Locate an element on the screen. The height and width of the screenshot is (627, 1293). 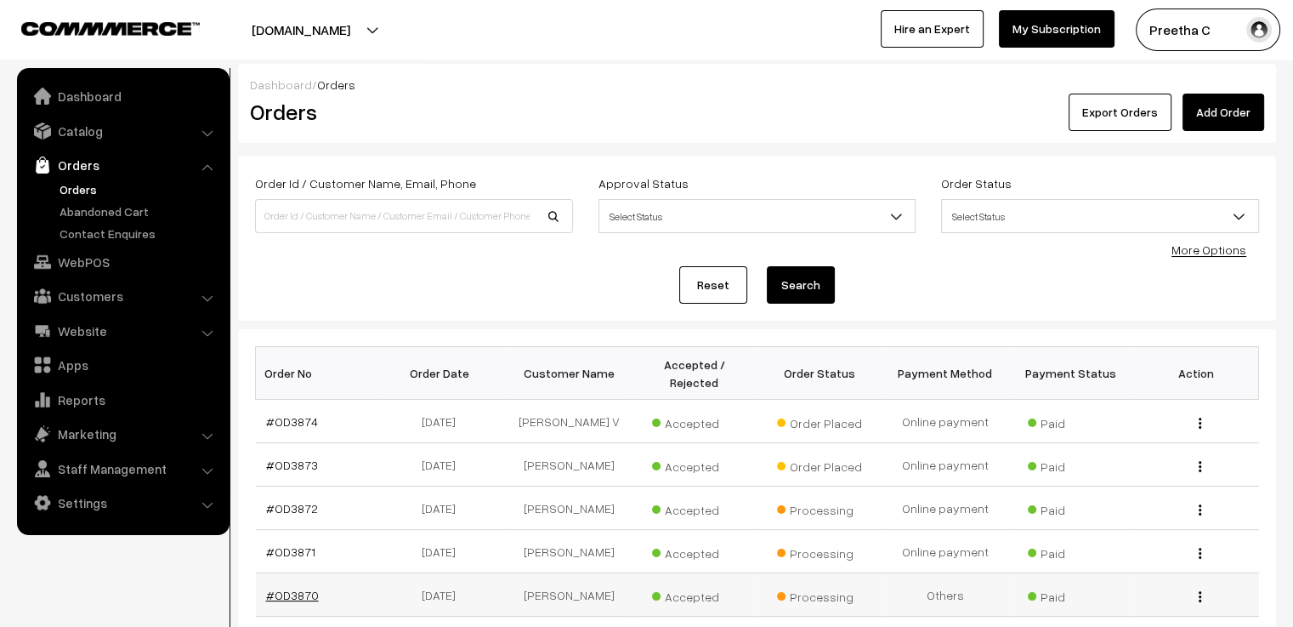
a: Settings is located at coordinates (122, 503).